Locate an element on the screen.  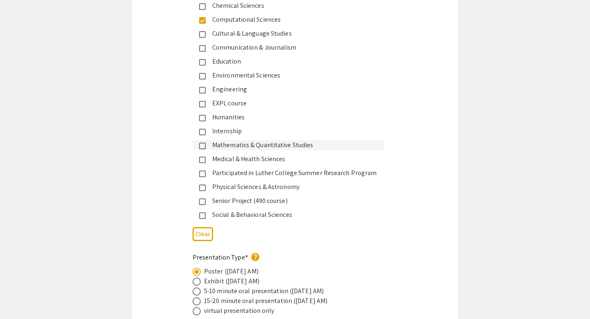
div: Social & Behavioral Sciences is located at coordinates (292, 215).